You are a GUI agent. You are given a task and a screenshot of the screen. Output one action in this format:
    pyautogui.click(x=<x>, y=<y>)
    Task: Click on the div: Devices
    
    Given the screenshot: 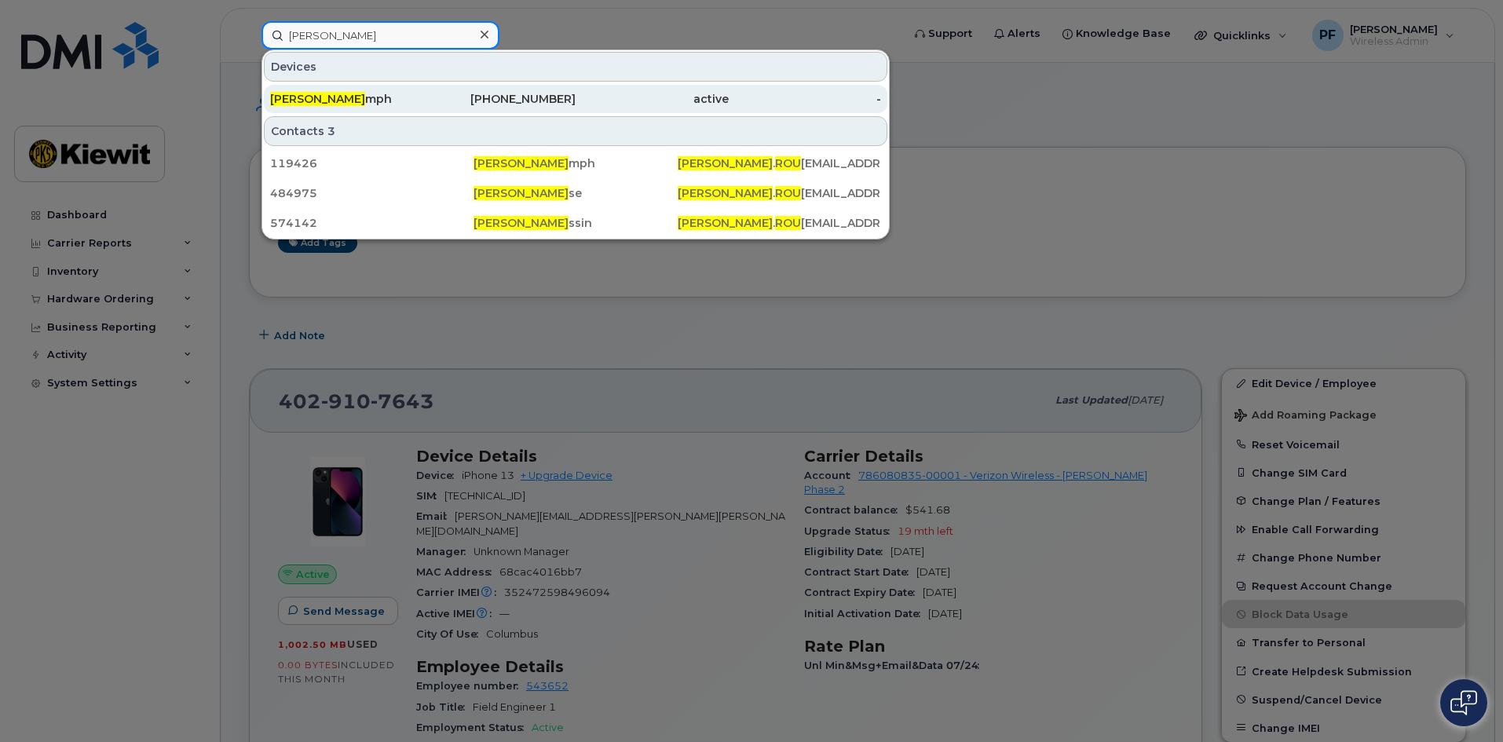 What is the action you would take?
    pyautogui.click(x=576, y=67)
    